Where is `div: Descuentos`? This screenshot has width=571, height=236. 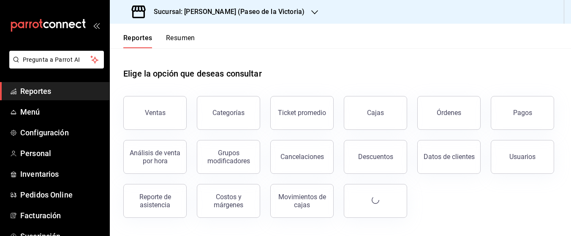 div: Descuentos is located at coordinates (376, 156).